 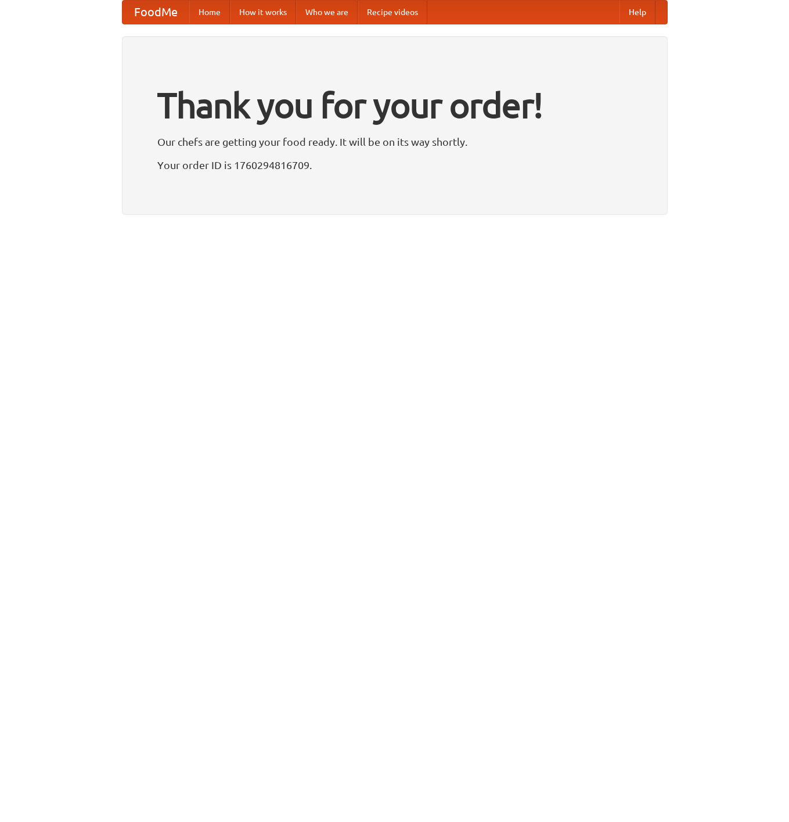 What do you see at coordinates (393, 12) in the screenshot?
I see `a: Recipe videos` at bounding box center [393, 12].